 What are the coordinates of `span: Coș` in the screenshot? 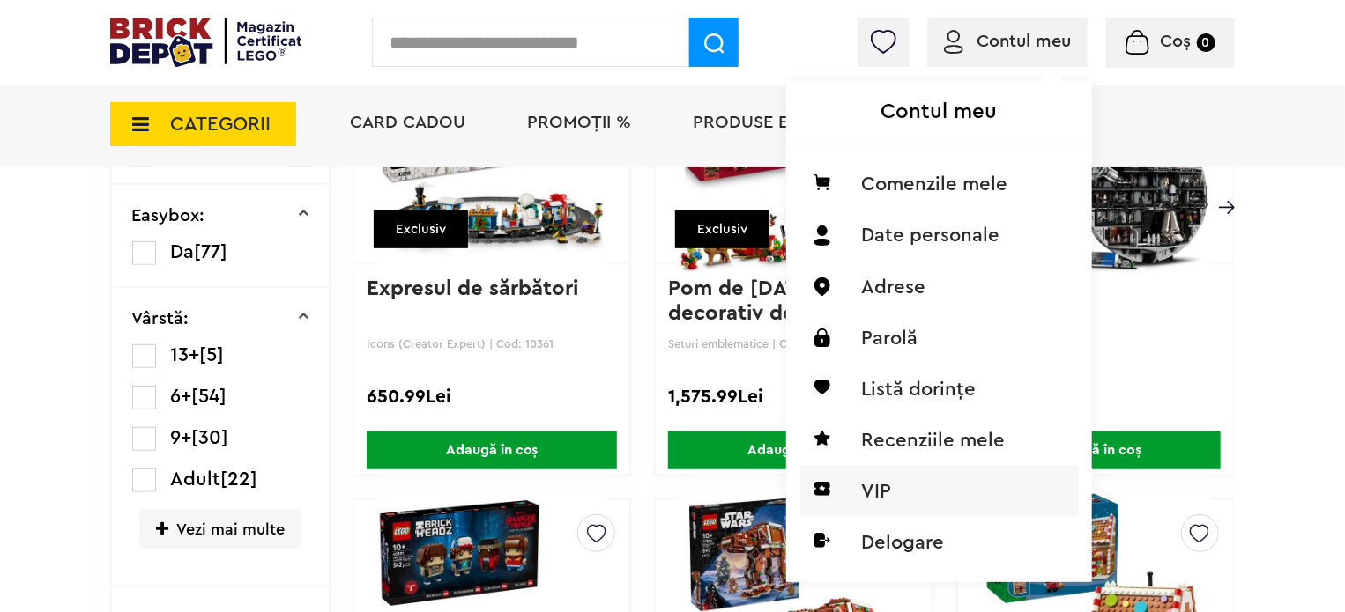 It's located at (1176, 41).